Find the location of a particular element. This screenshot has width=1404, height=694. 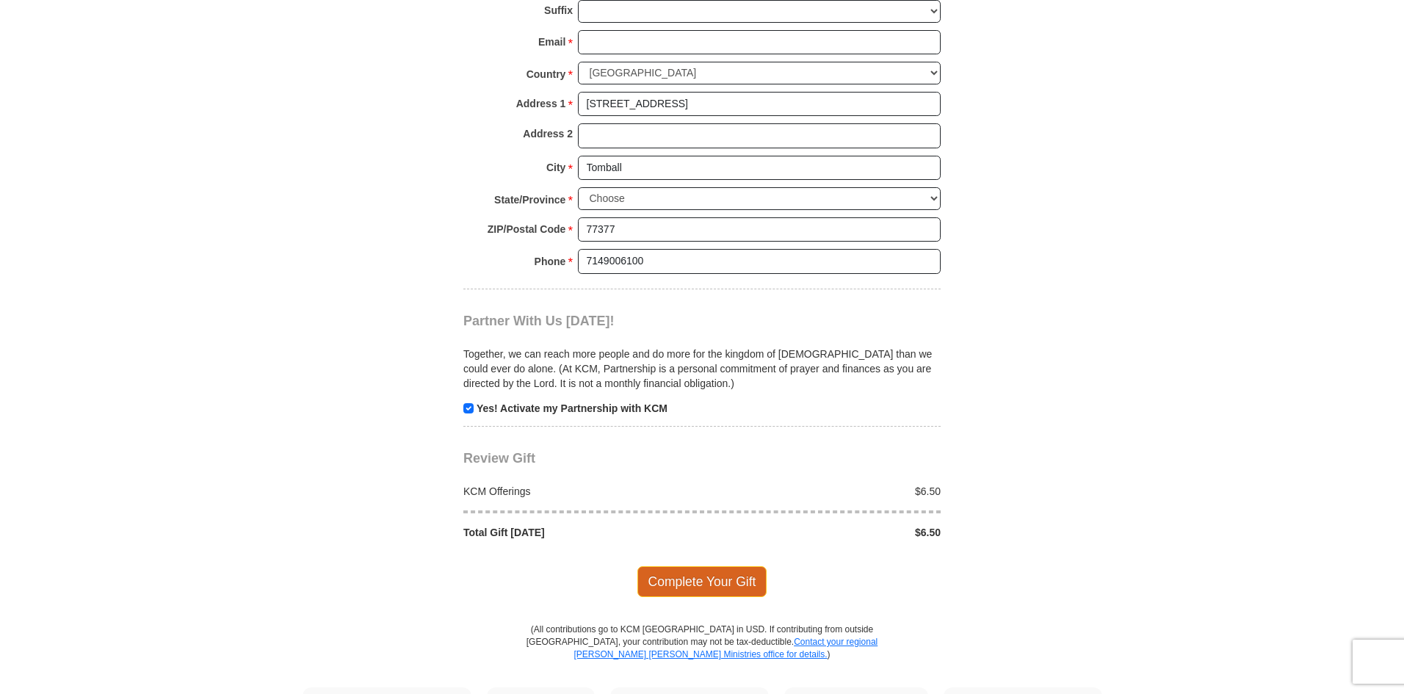

span: Review Gift is located at coordinates (499, 458).